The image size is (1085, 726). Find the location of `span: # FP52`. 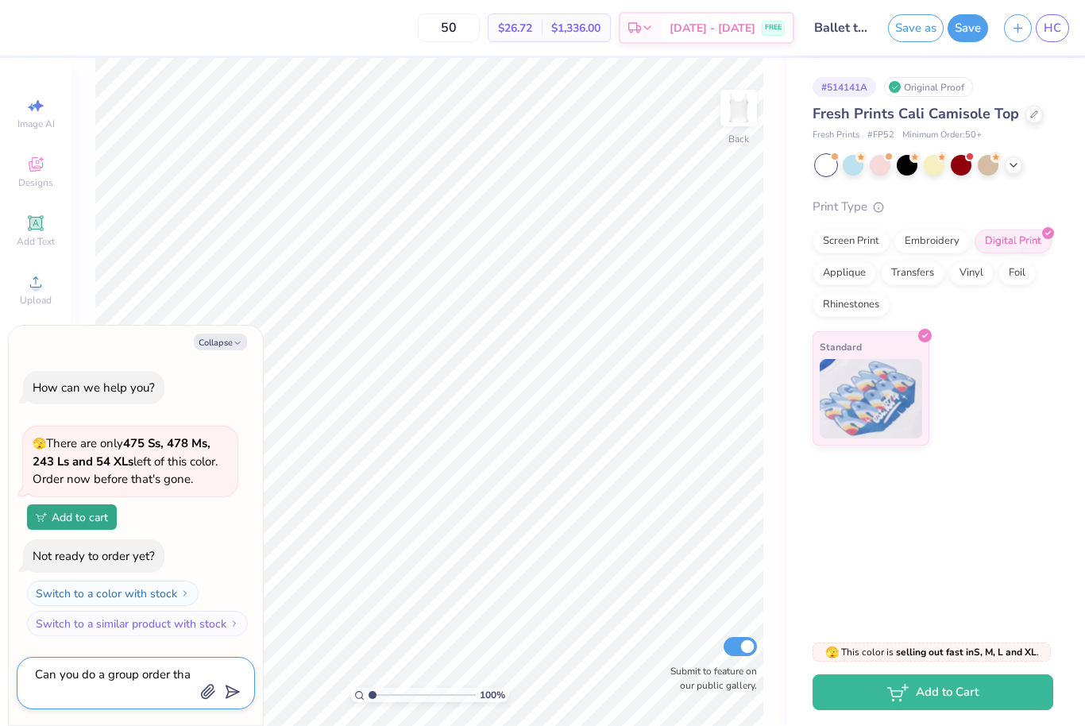

span: # FP52 is located at coordinates (881, 135).